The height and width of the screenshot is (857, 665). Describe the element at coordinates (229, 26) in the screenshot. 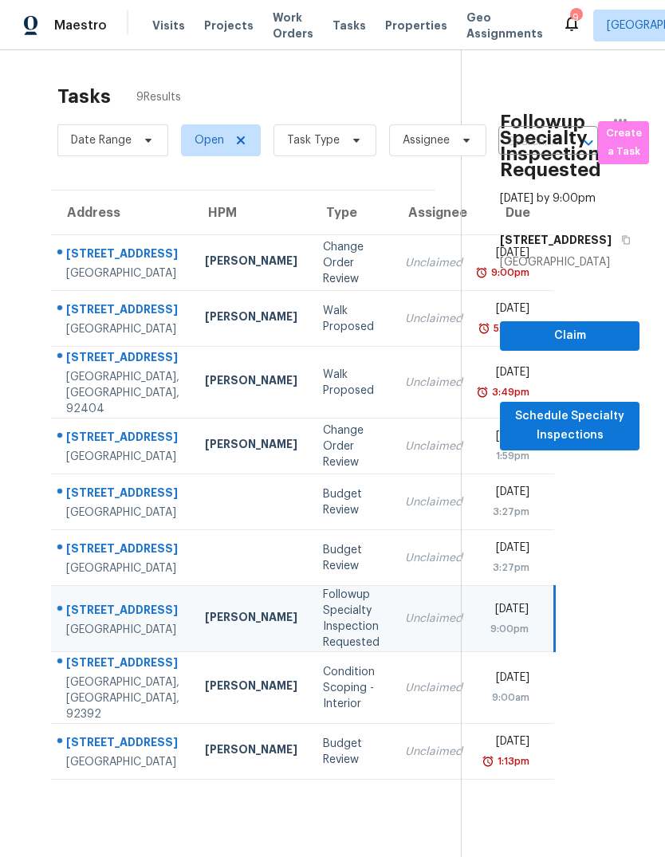

I see `span: Projects` at that location.